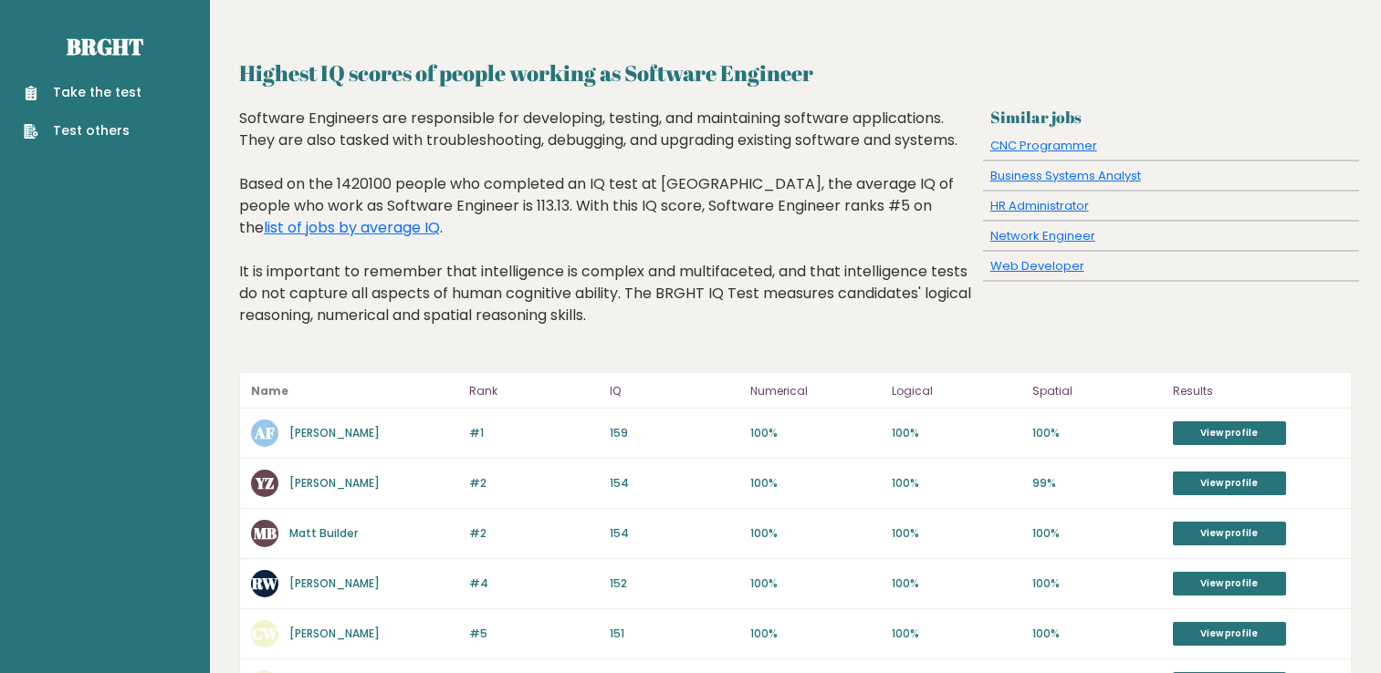 The width and height of the screenshot is (1381, 673). What do you see at coordinates (82, 92) in the screenshot?
I see `a: Take the test` at bounding box center [82, 92].